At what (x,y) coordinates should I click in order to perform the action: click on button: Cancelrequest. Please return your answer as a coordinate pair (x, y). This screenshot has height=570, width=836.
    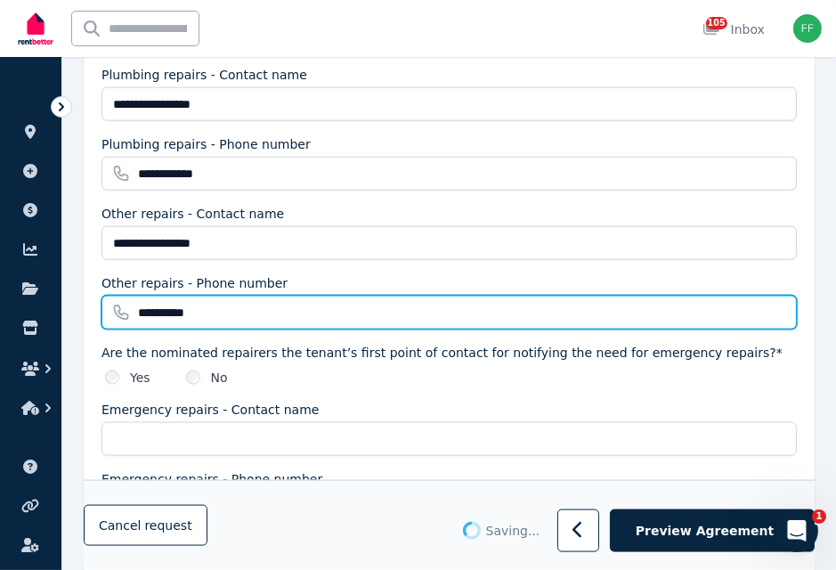
    Looking at the image, I should click on (145, 525).